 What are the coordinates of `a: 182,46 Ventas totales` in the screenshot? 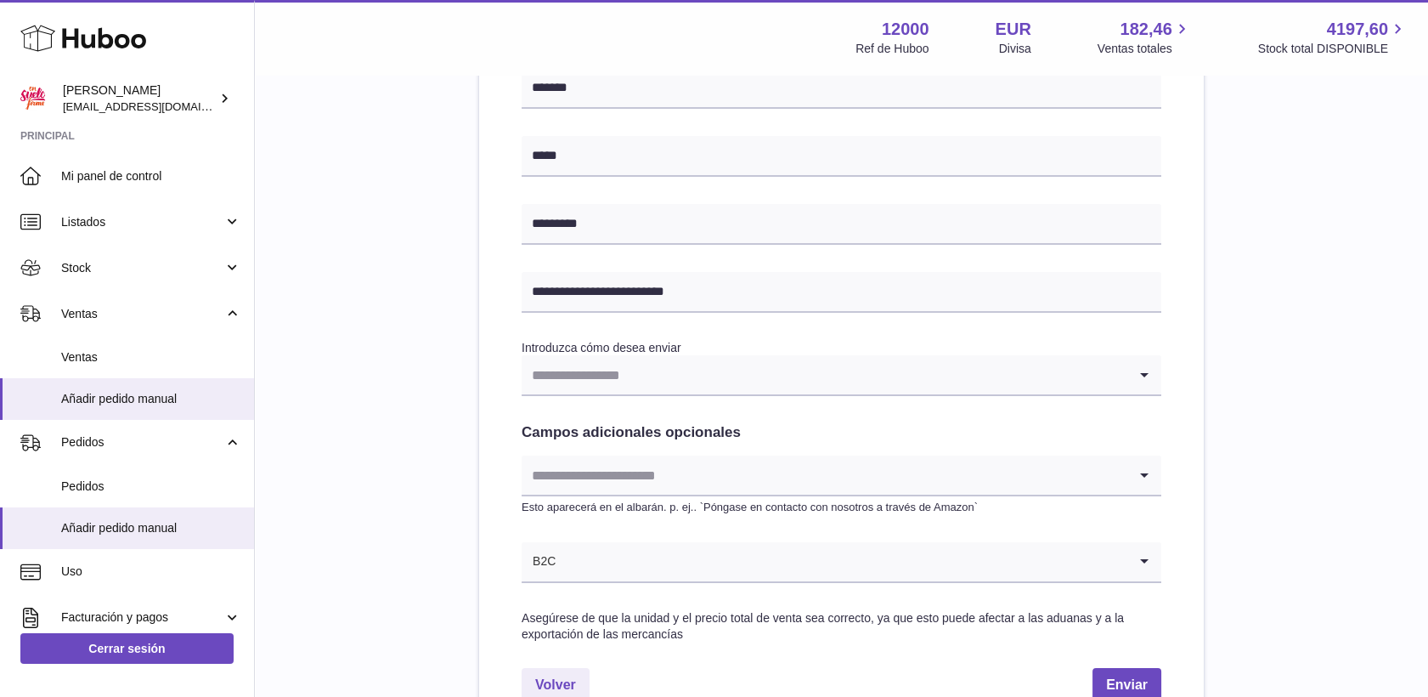 It's located at (1145, 37).